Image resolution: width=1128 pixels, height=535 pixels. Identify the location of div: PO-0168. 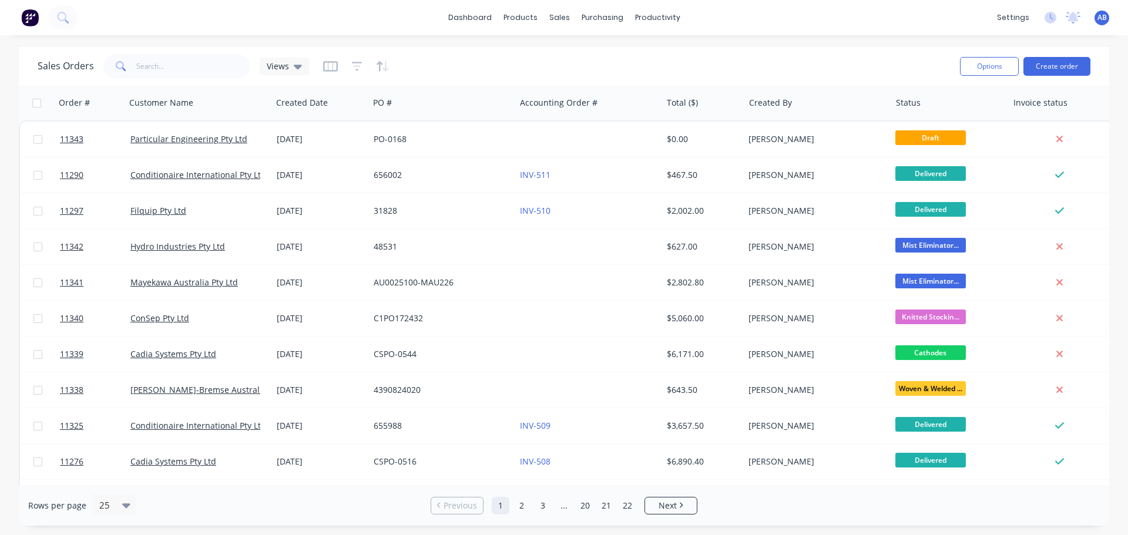
(439, 139).